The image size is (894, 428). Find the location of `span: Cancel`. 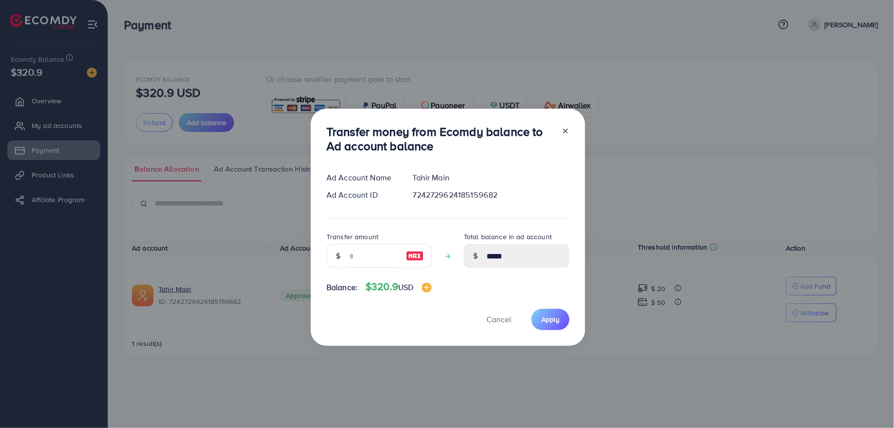

span: Cancel is located at coordinates (499, 319).